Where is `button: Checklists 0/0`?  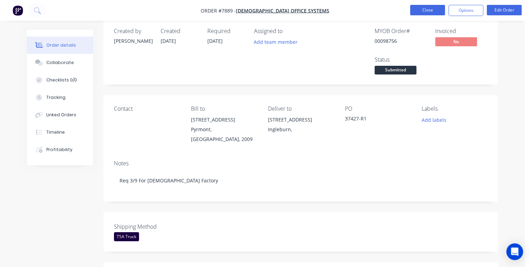 button: Checklists 0/0 is located at coordinates (60, 80).